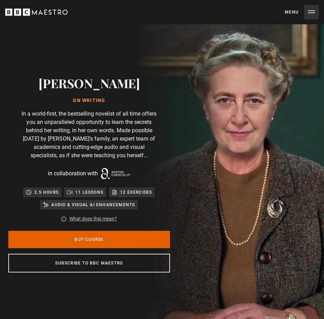 The image size is (324, 319). I want to click on a: What does this mean?, so click(93, 219).